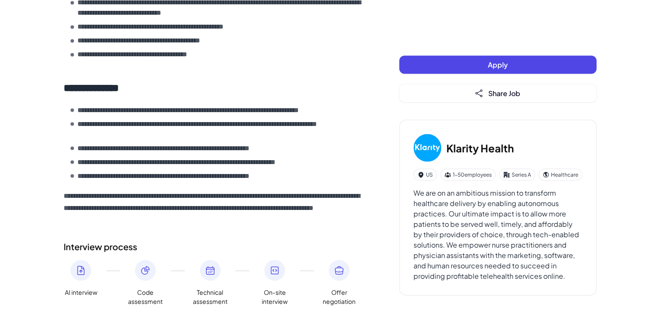  What do you see at coordinates (339, 296) in the screenshot?
I see `span: Offer negotiation` at bounding box center [339, 296].